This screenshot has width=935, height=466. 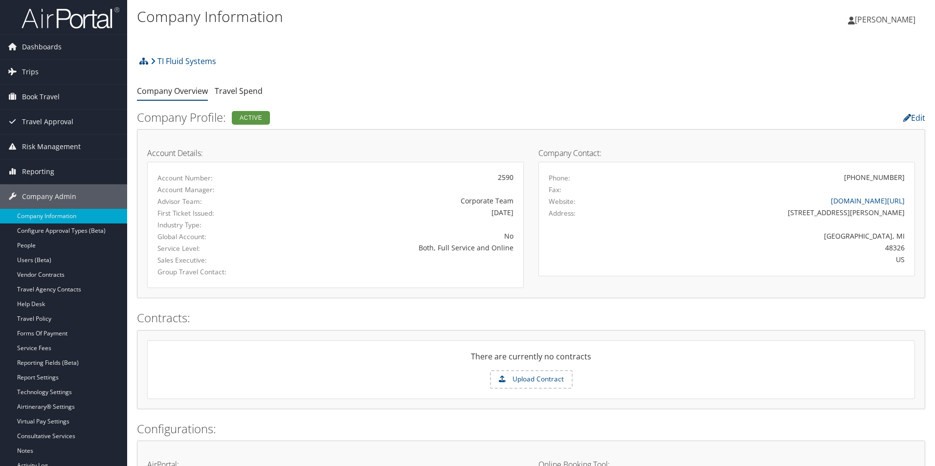 What do you see at coordinates (555, 190) in the screenshot?
I see `label: Fax:` at bounding box center [555, 190].